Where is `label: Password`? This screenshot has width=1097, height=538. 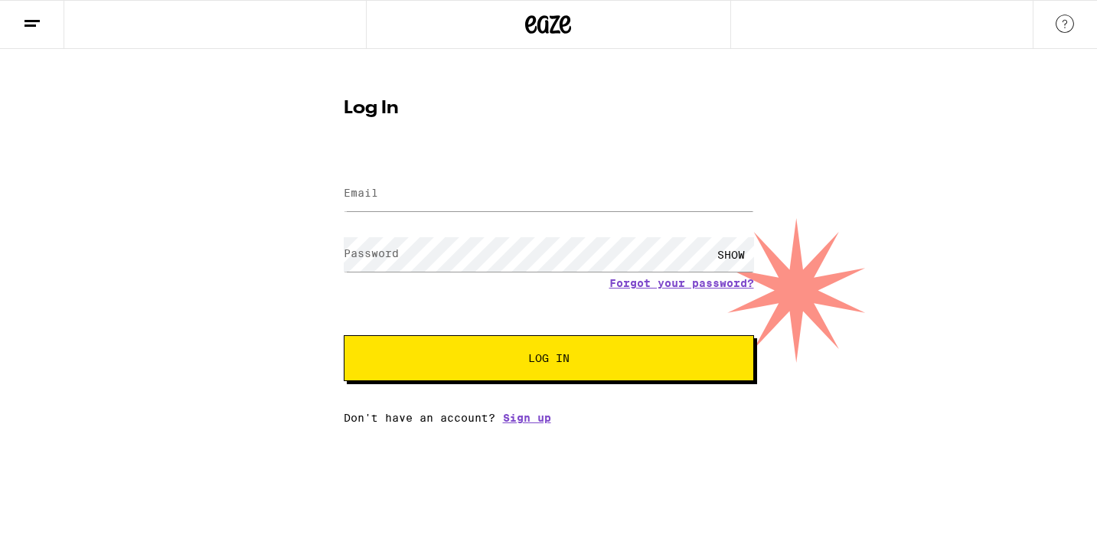 label: Password is located at coordinates (371, 254).